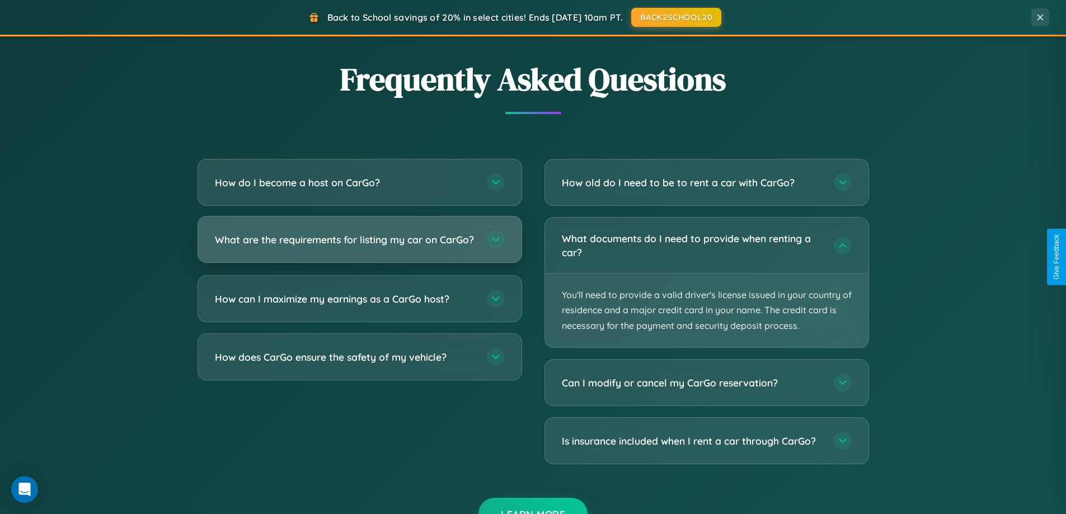 Image resolution: width=1066 pixels, height=514 pixels. I want to click on h3: What documents do I need to provide when renting a car?, so click(692, 245).